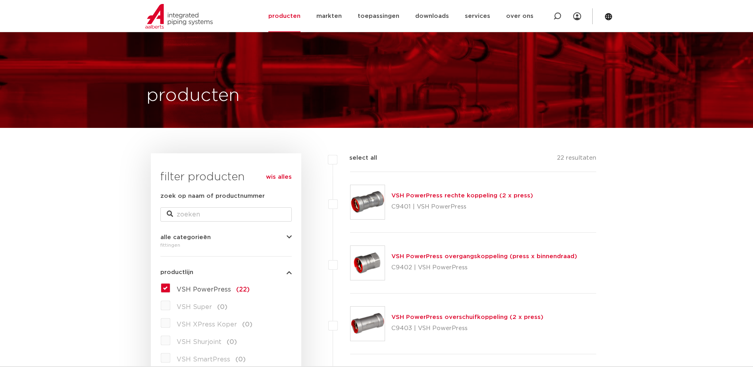  What do you see at coordinates (467, 328) in the screenshot?
I see `p: C9403 | VSH PowerPress` at bounding box center [467, 328].